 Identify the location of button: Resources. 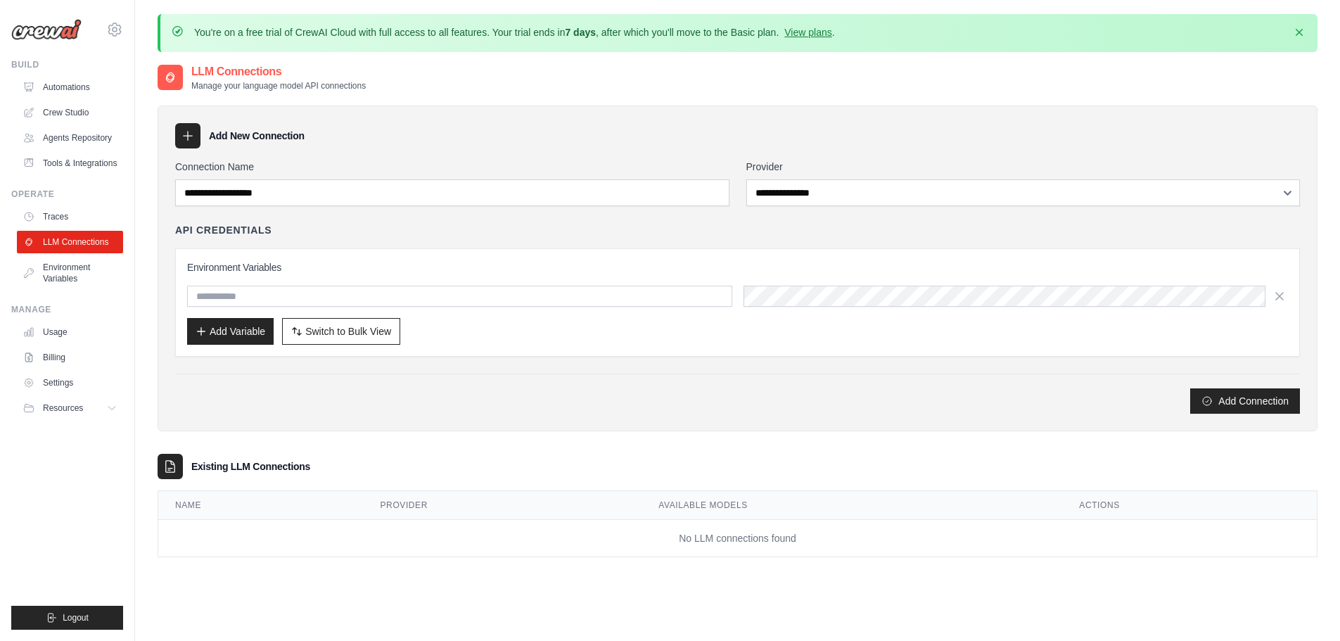
(70, 408).